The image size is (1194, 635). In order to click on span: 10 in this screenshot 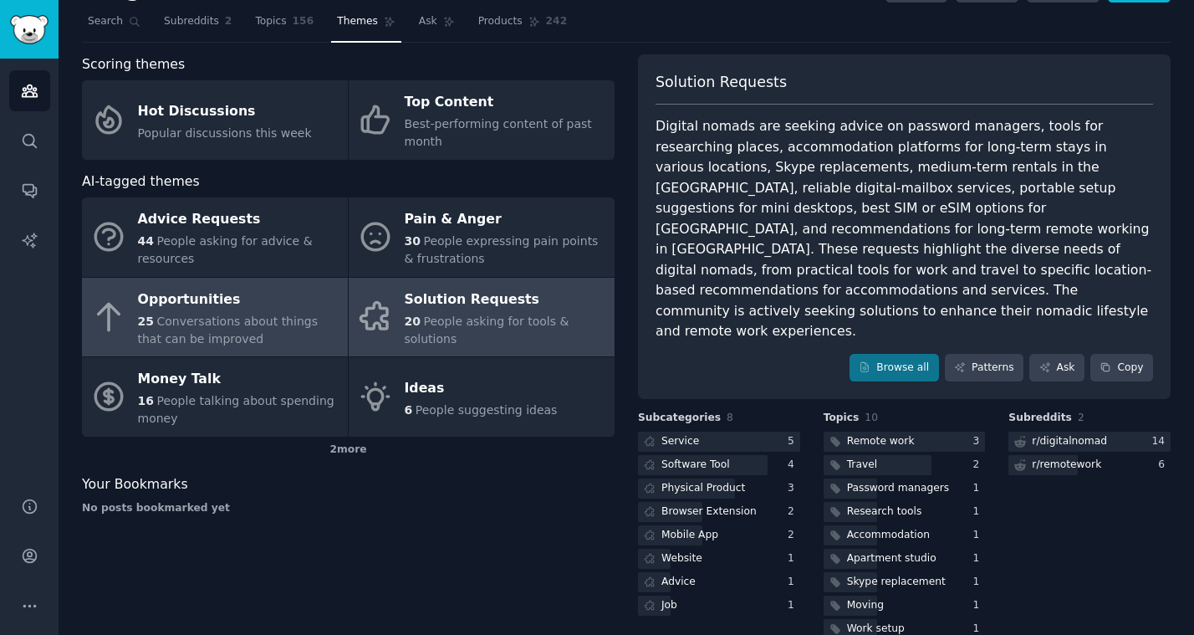, I will do `click(871, 417)`.